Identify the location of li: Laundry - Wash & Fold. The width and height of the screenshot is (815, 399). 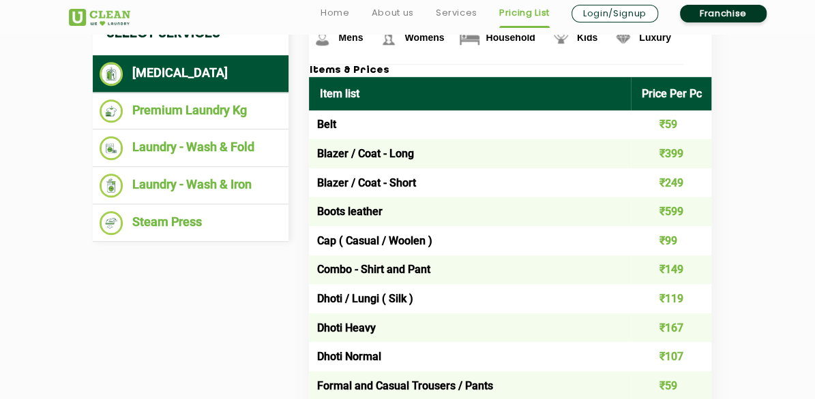
(191, 148).